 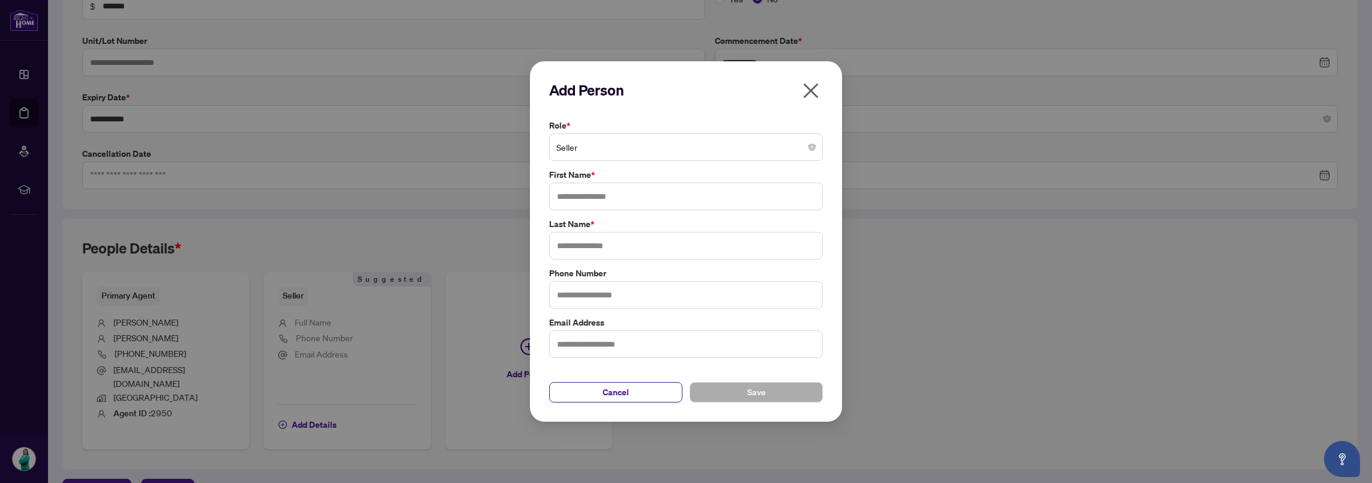 What do you see at coordinates (686, 322) in the screenshot?
I see `label: Email Address` at bounding box center [686, 322].